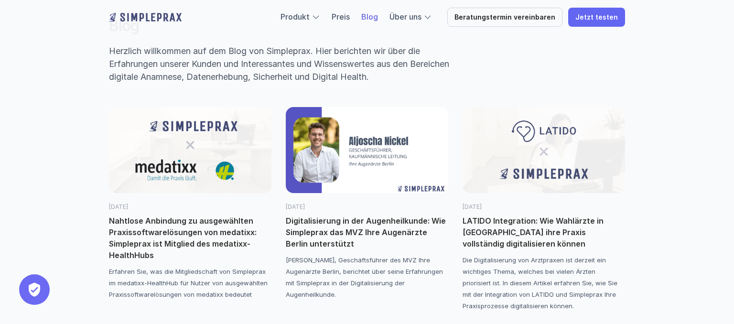 This screenshot has height=324, width=734. What do you see at coordinates (405, 17) in the screenshot?
I see `a: Über uns` at bounding box center [405, 17].